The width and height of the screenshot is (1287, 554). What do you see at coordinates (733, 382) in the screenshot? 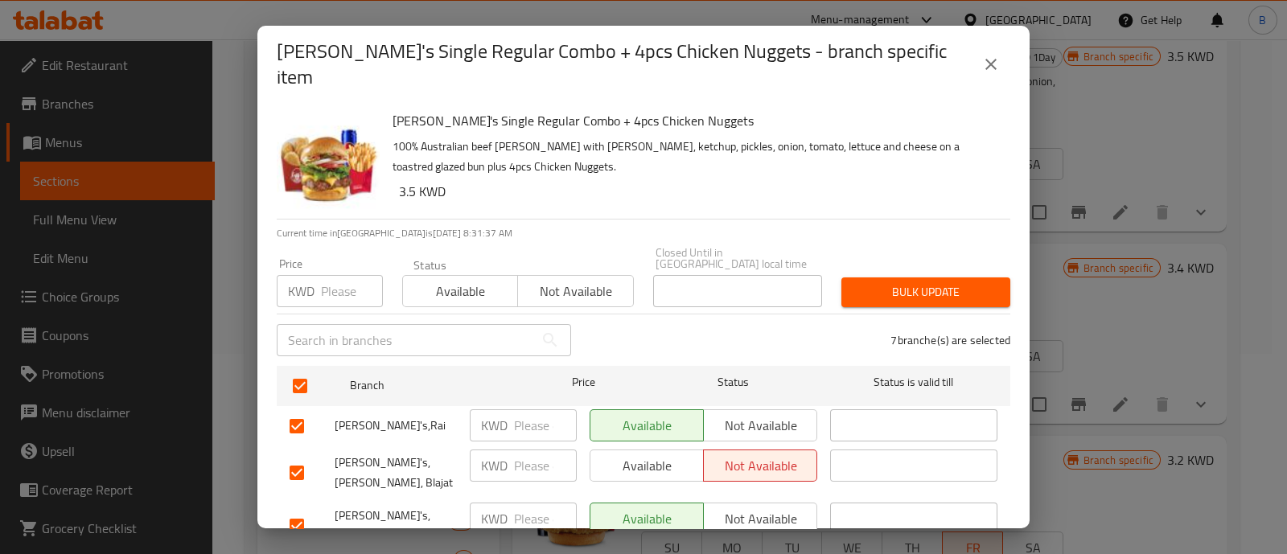
I see `span: Status` at bounding box center [733, 382].